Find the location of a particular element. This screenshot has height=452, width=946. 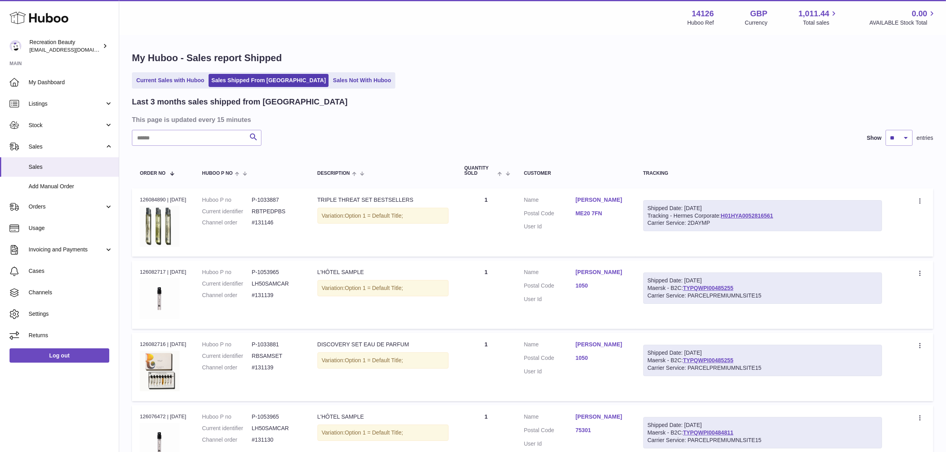

span: My Dashboard is located at coordinates (71, 82).